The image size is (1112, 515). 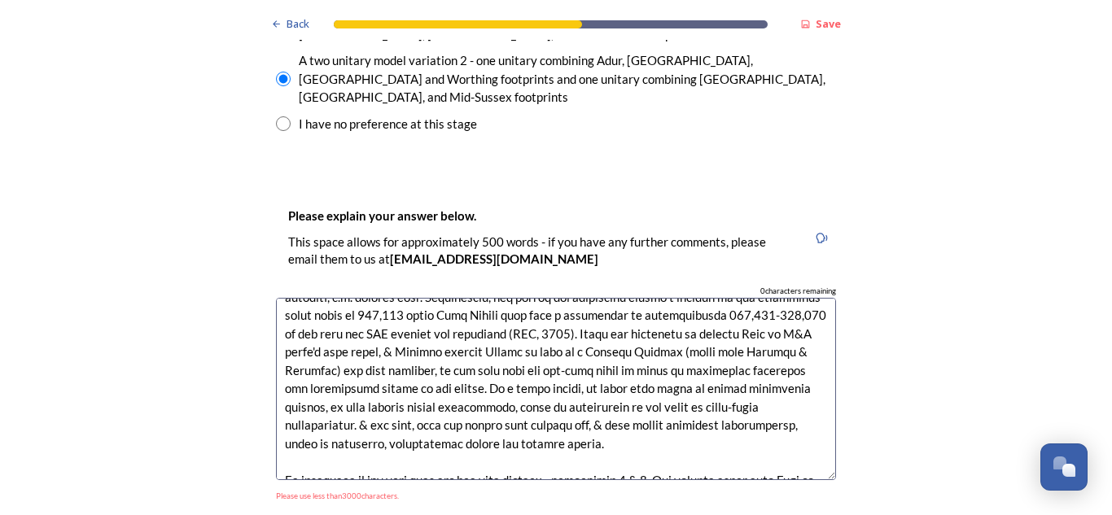 I want to click on span: Back, so click(x=298, y=24).